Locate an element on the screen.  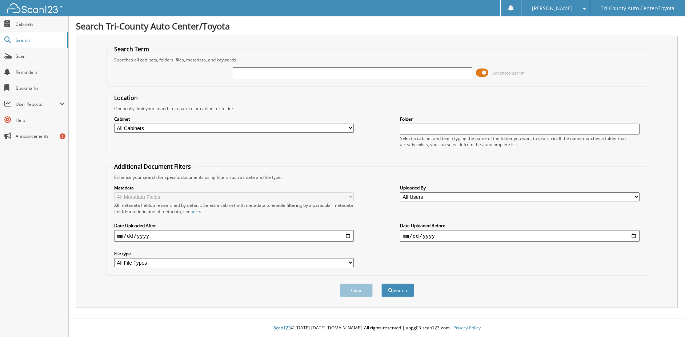
span: User Reports is located at coordinates (37, 104).